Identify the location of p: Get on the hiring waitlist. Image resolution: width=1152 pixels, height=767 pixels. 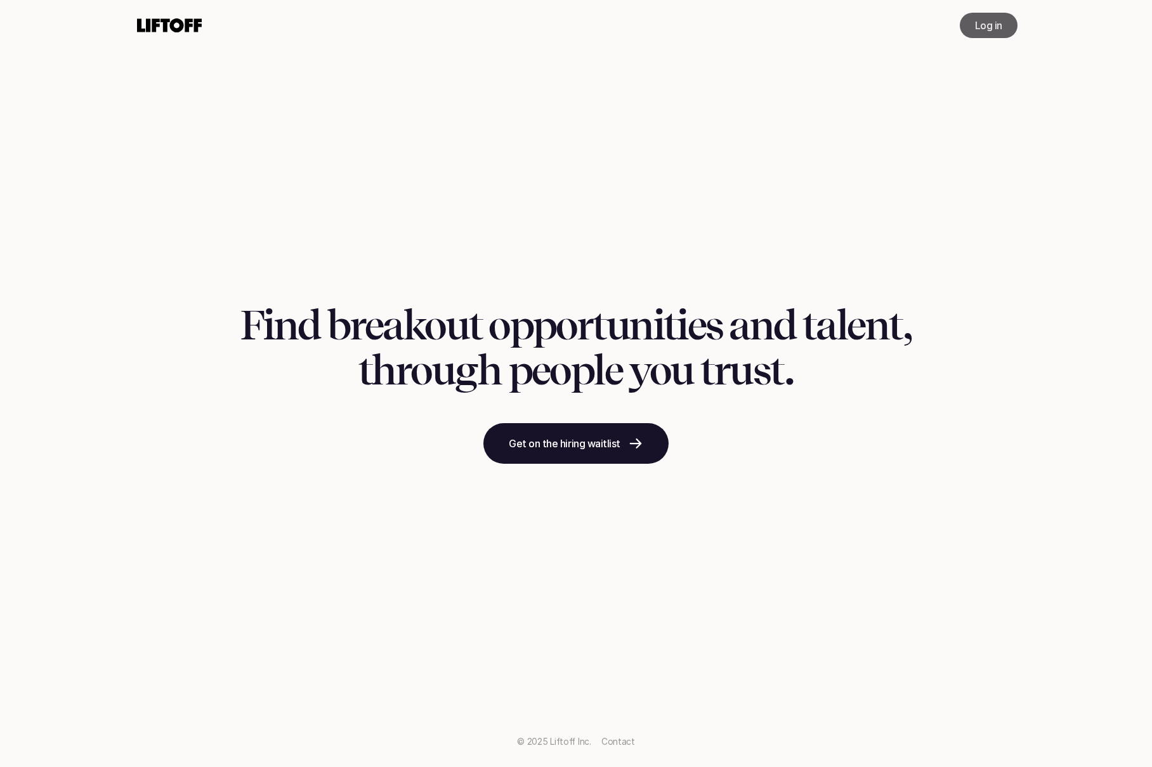
(565, 444).